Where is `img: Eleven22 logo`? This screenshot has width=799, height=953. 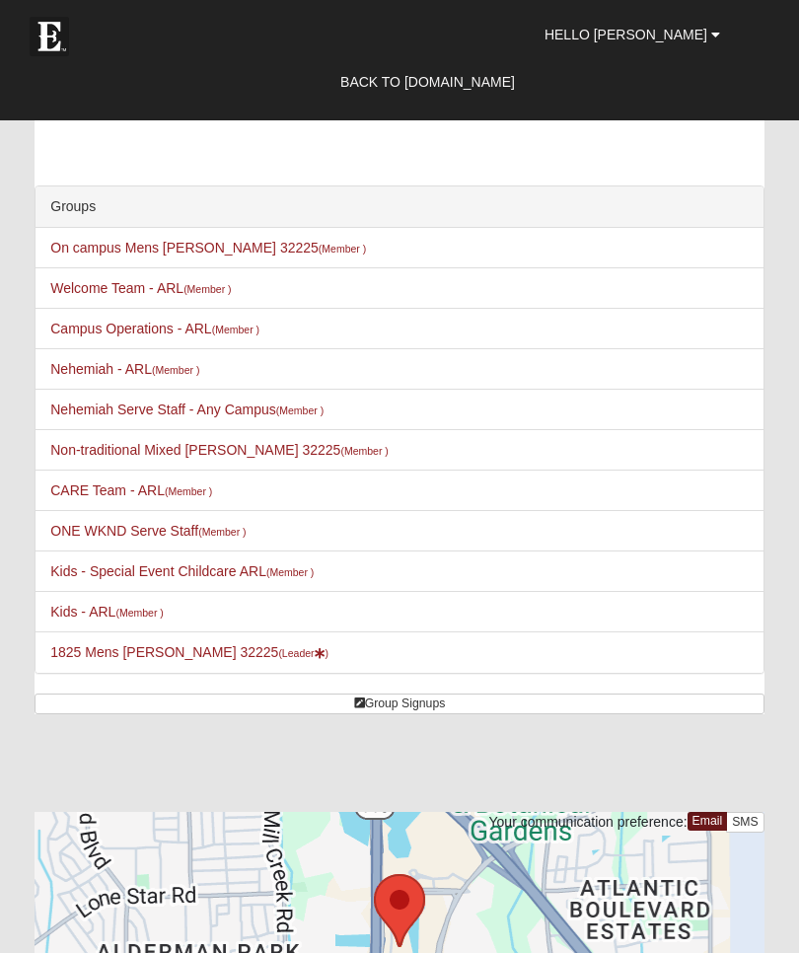 img: Eleven22 logo is located at coordinates (49, 37).